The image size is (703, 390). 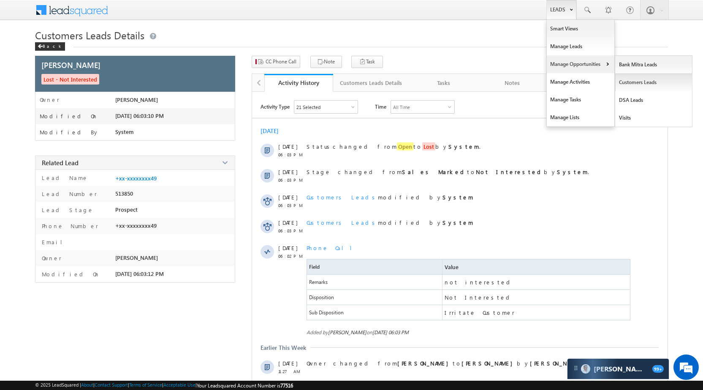 I want to click on div: Activity History, so click(x=298, y=82).